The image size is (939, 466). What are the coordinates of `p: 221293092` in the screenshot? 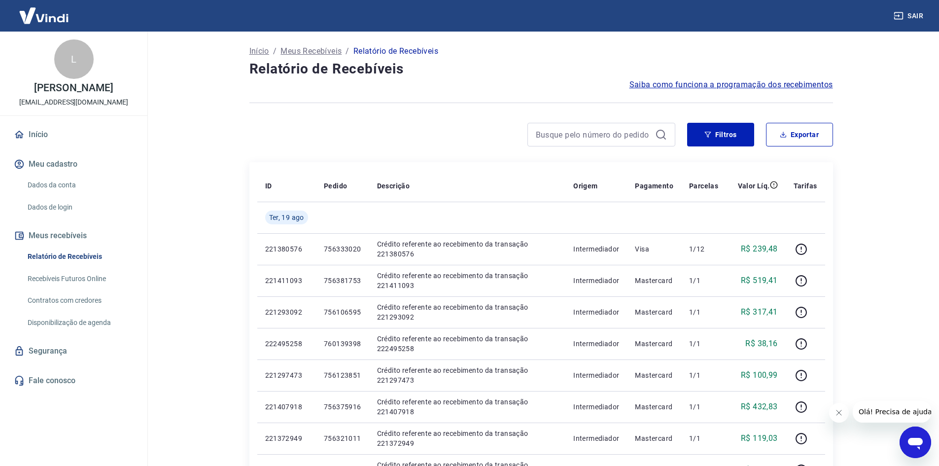 It's located at (286, 312).